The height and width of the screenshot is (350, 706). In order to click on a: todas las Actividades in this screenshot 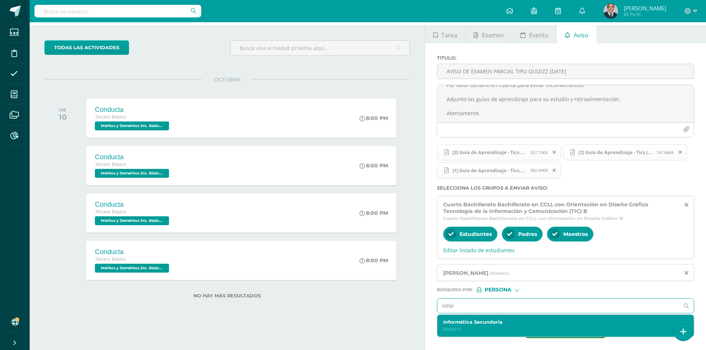, I will do `click(87, 47)`.